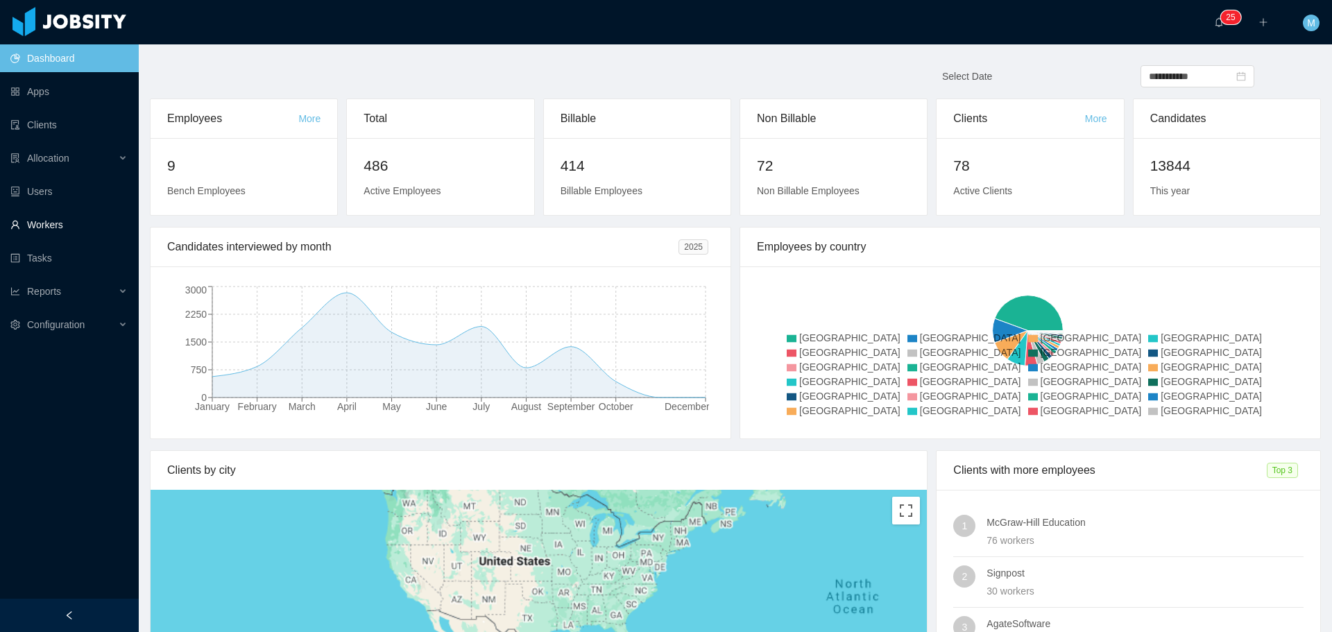  I want to click on tspan: September, so click(571, 406).